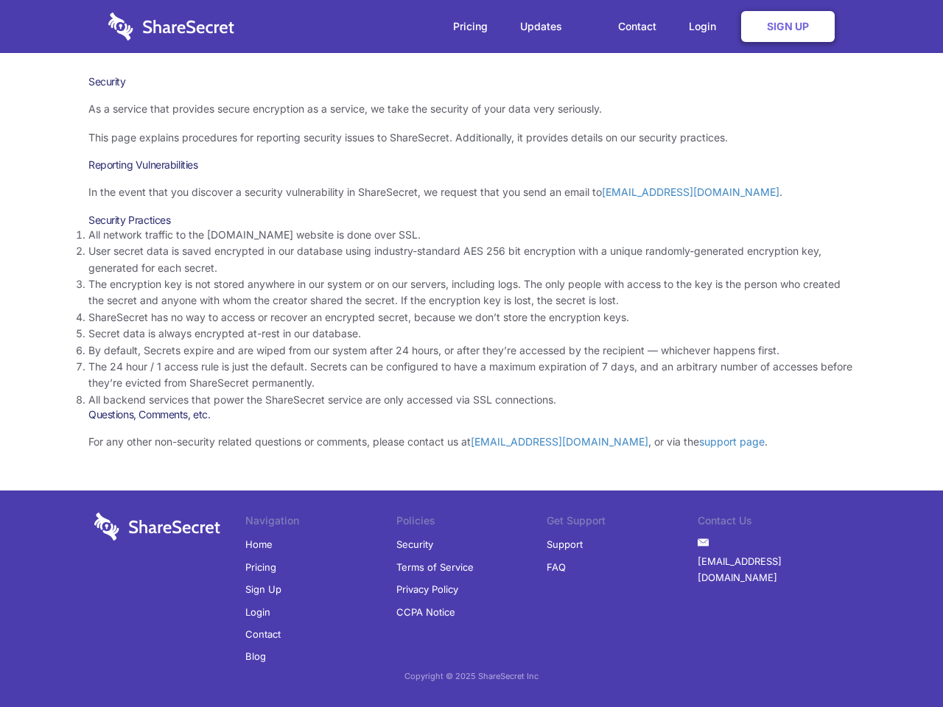 The height and width of the screenshot is (707, 943). I want to click on li: Policies, so click(472, 523).